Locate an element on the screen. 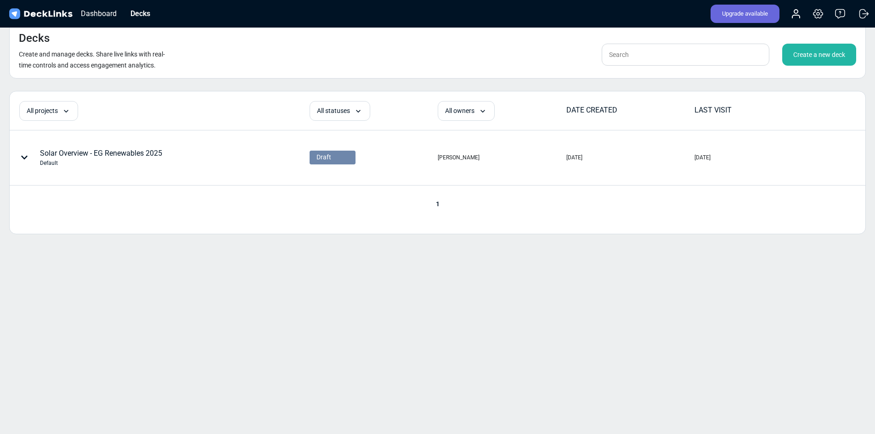 The width and height of the screenshot is (875, 434). div: LAST VISIT is located at coordinates (758, 110).